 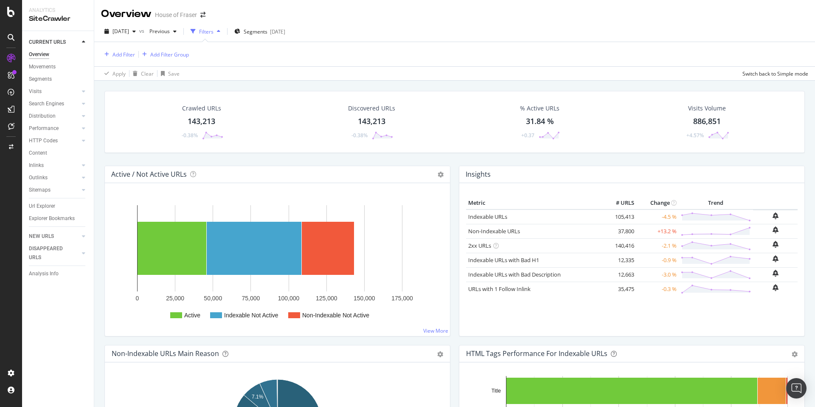 What do you see at coordinates (658, 260) in the screenshot?
I see `td: -0.9 %` at bounding box center [658, 260].